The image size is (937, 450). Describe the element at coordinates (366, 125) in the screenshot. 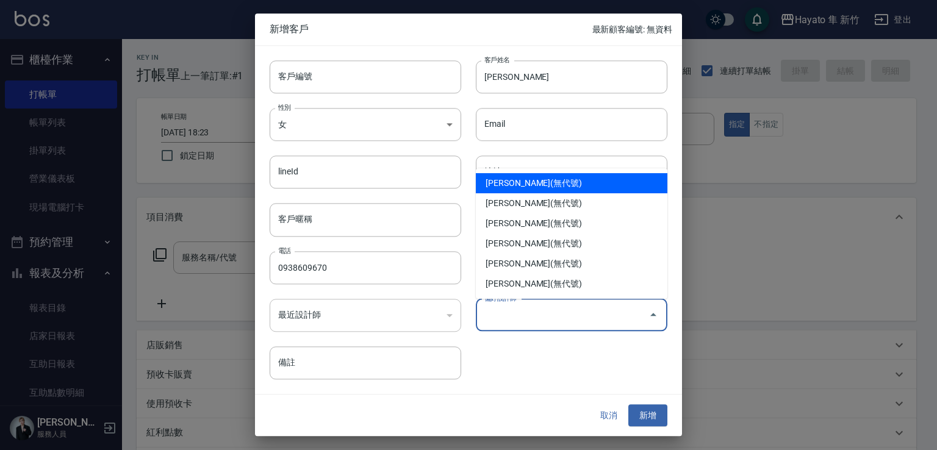

I see `div: 女` at that location.